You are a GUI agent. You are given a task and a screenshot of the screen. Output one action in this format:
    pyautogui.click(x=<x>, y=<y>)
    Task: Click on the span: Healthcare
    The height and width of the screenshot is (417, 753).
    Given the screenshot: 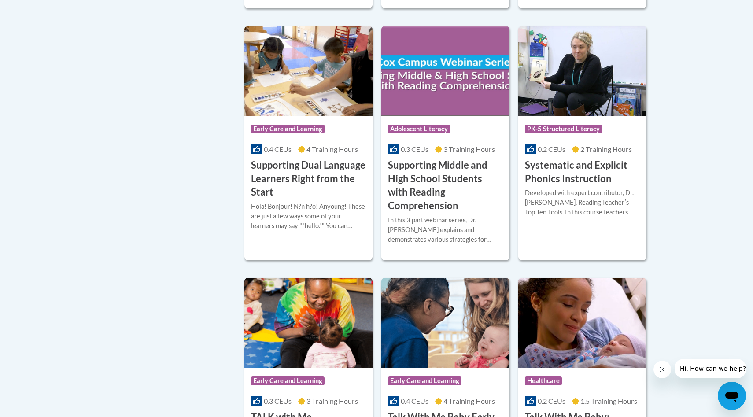 What is the action you would take?
    pyautogui.click(x=543, y=381)
    